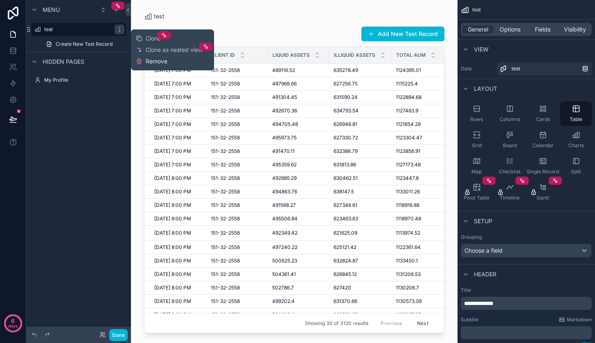 The height and width of the screenshot is (343, 595). I want to click on button: Remove, so click(151, 61).